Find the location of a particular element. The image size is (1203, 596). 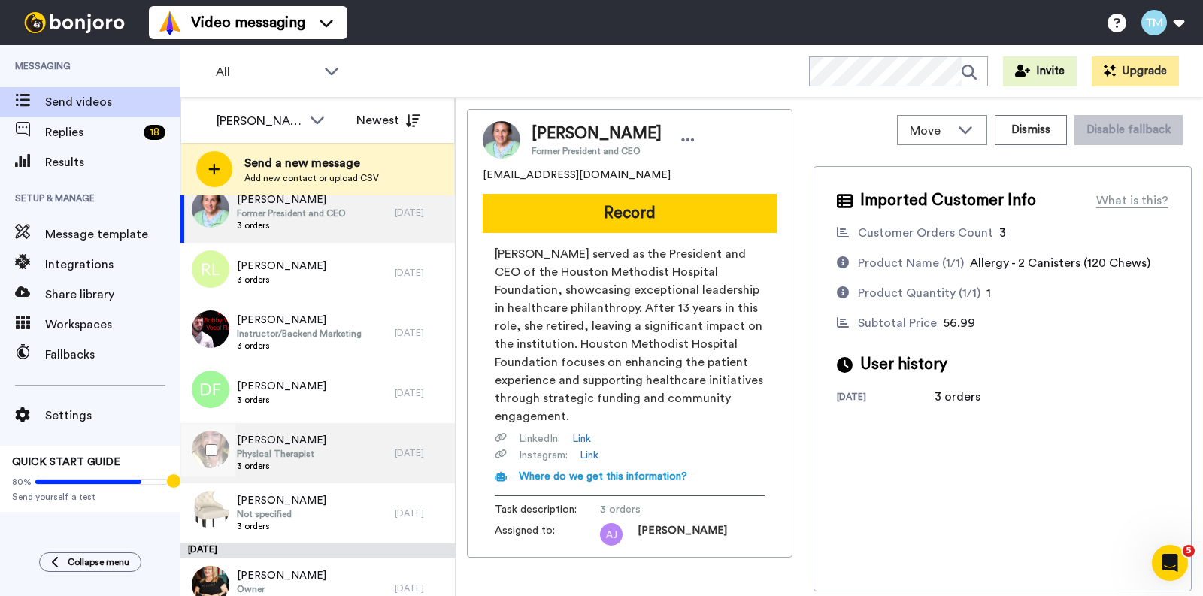

span: Collapse menu is located at coordinates (99, 562).